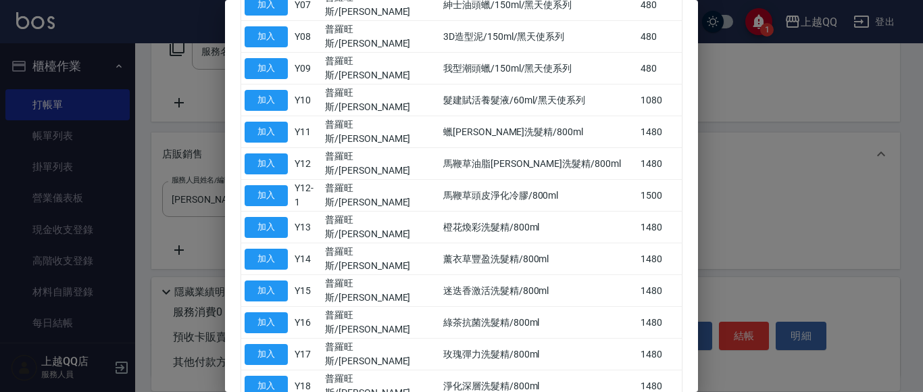 This screenshot has width=923, height=392. What do you see at coordinates (538, 354) in the screenshot?
I see `td: 玫瑰彈力洗髮精/800ml` at bounding box center [538, 354].